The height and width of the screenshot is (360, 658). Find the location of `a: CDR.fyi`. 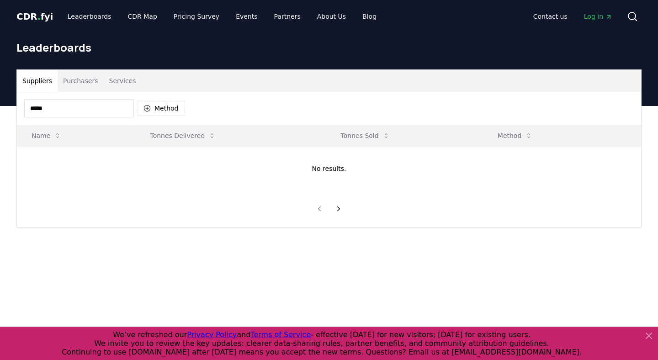

a: CDR.fyi is located at coordinates (35, 16).